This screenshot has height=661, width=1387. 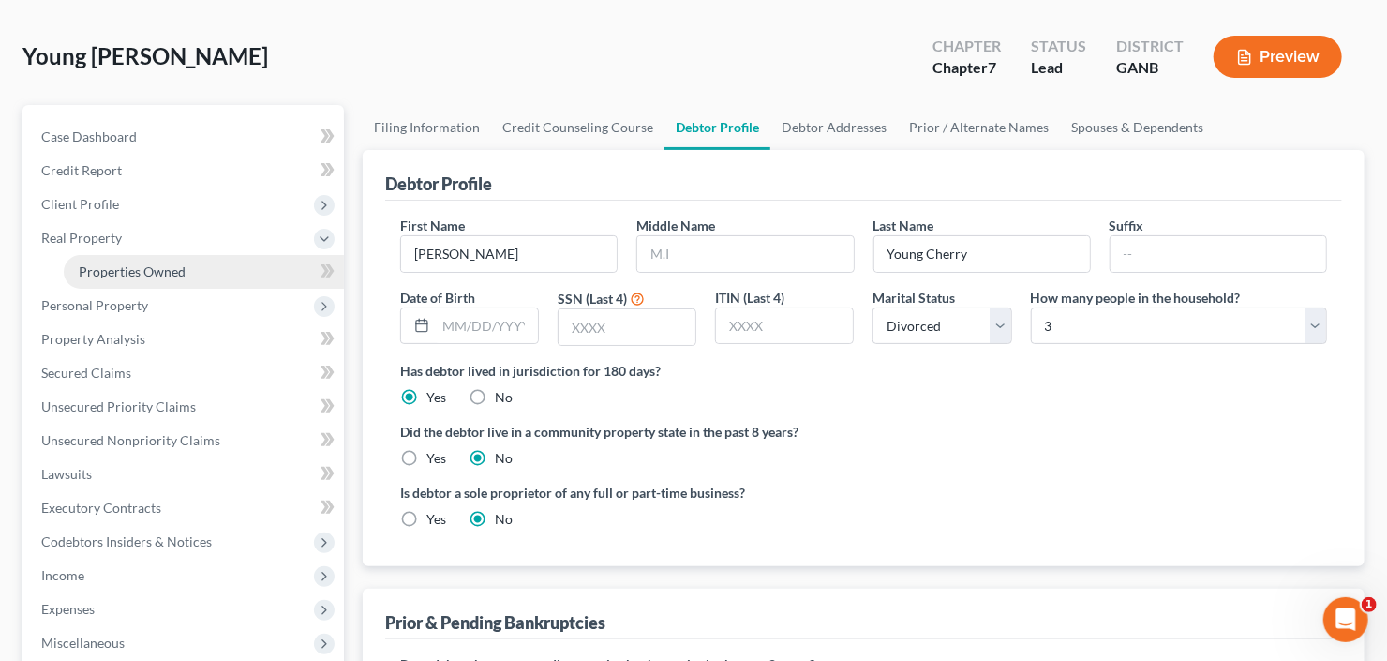 What do you see at coordinates (592, 298) in the screenshot?
I see `label: SSN (Last 4)` at bounding box center [592, 298].